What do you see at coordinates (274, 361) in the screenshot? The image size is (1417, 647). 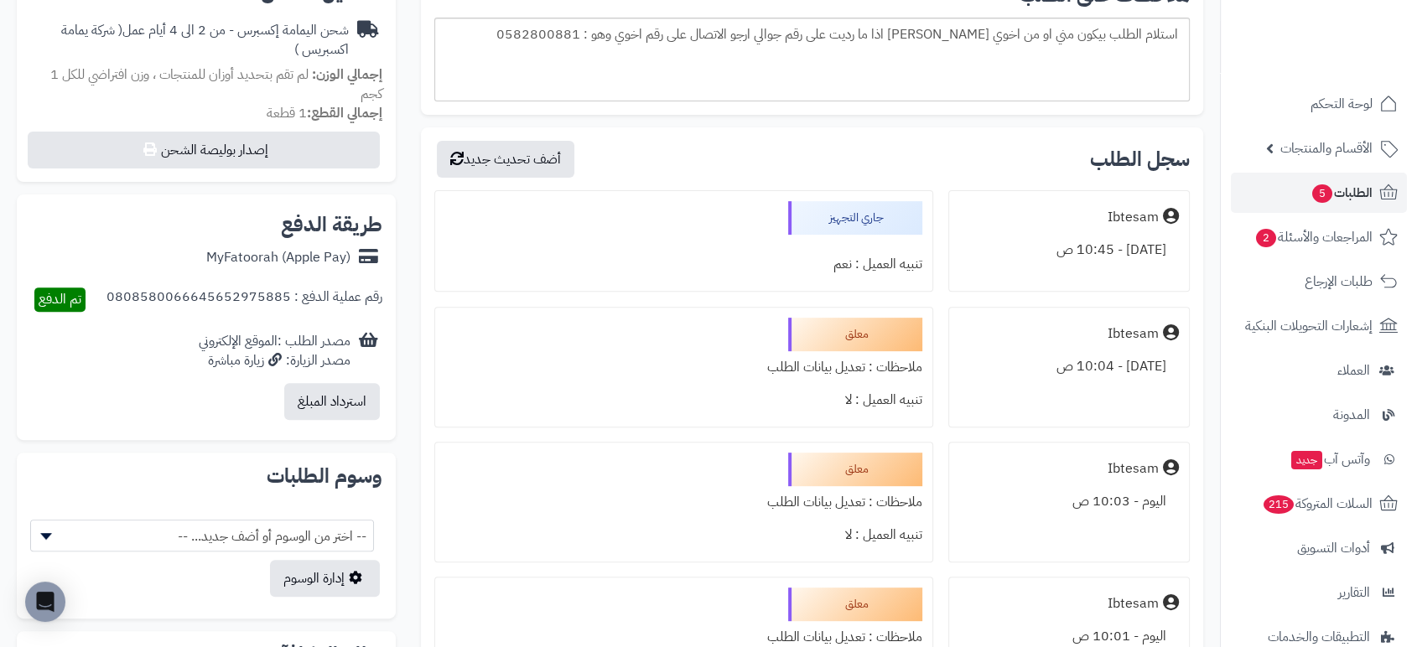 I see `div: مصدر الزيارة: زيارة مباشرة` at bounding box center [274, 361].